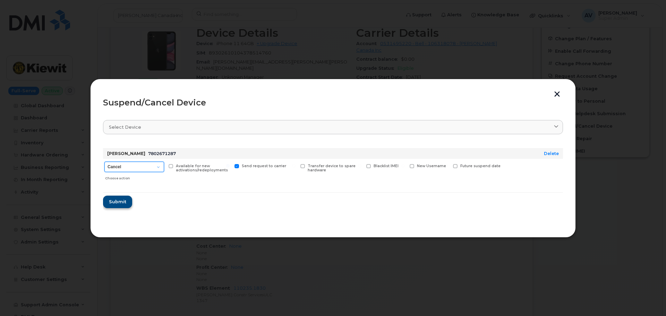  What do you see at coordinates (386, 166) in the screenshot?
I see `span: Blacklist IMEI` at bounding box center [386, 166].